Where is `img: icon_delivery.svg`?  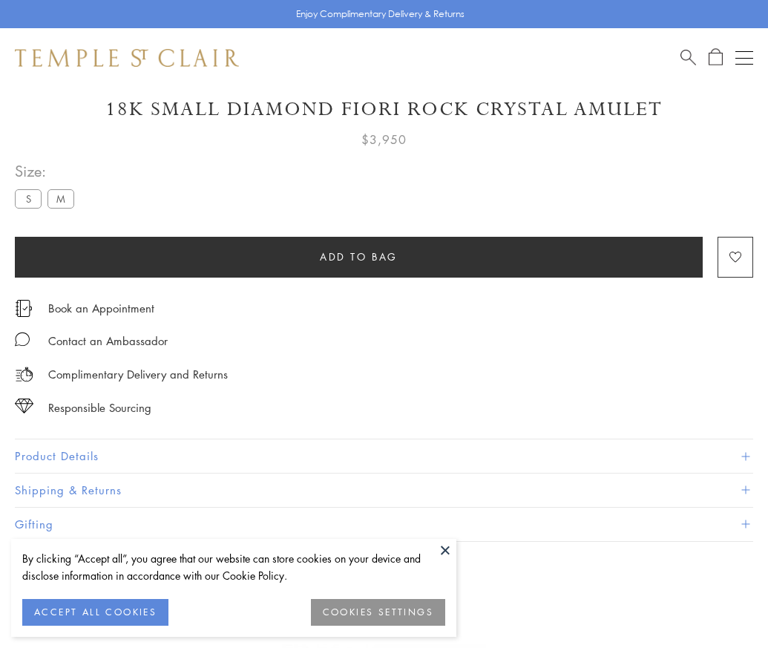 img: icon_delivery.svg is located at coordinates (24, 374).